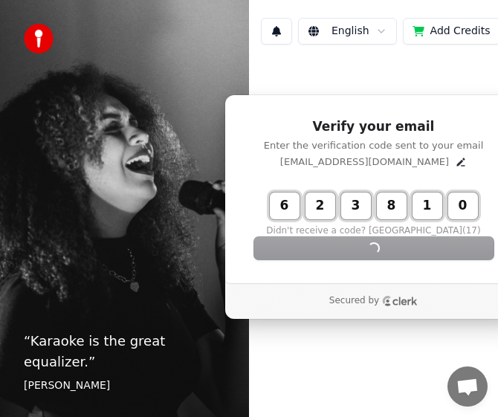  What do you see at coordinates (374, 146) in the screenshot?
I see `p: Enter the verification code sent to your email` at bounding box center [374, 146].